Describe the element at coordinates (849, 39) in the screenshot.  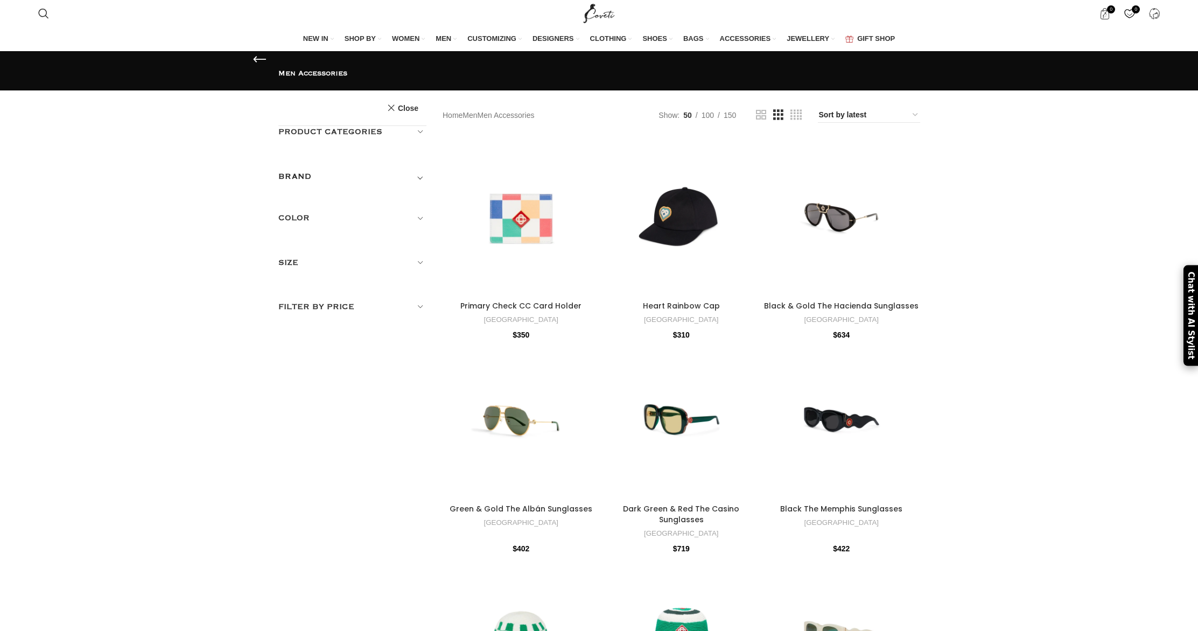
I see `img: GiftBag` at that location.